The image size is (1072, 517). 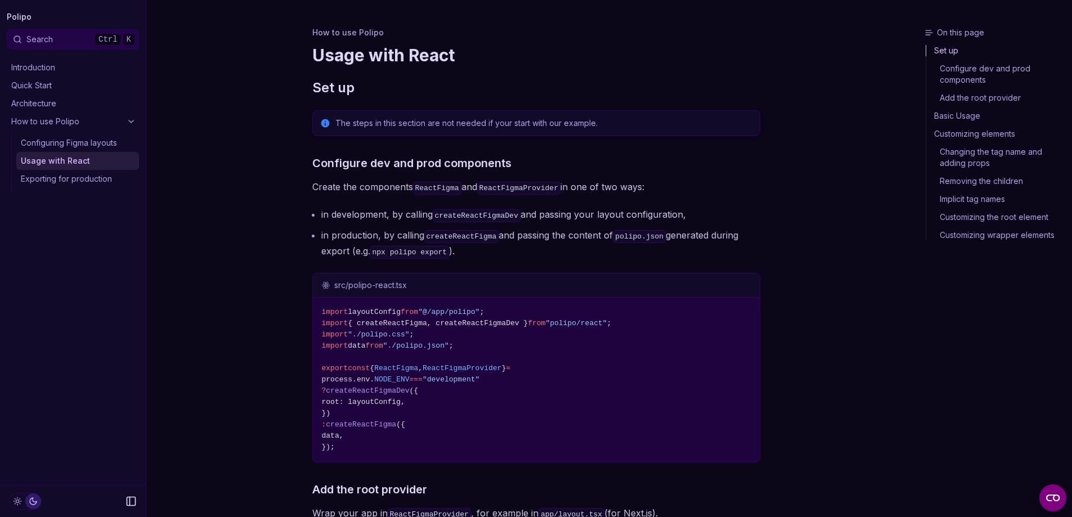 I want to click on a: Quick Start, so click(x=73, y=86).